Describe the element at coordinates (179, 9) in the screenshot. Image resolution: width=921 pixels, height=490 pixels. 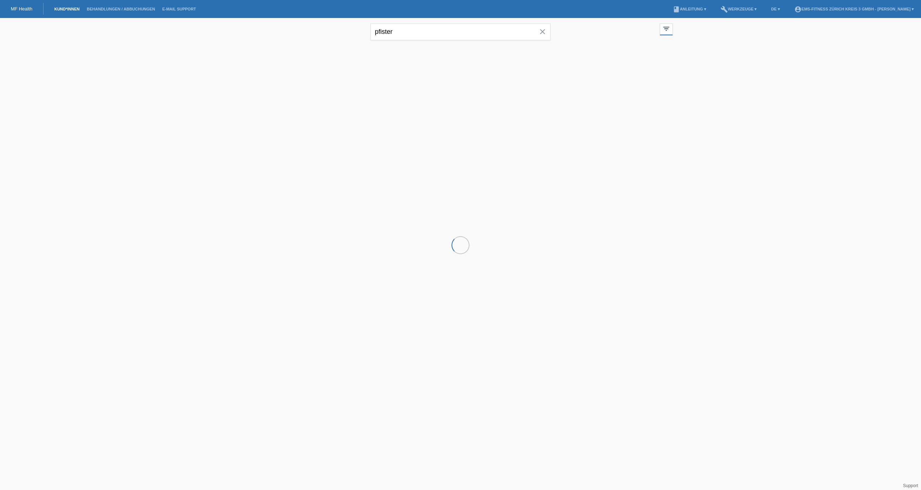
I see `a: E-Mail Support` at that location.